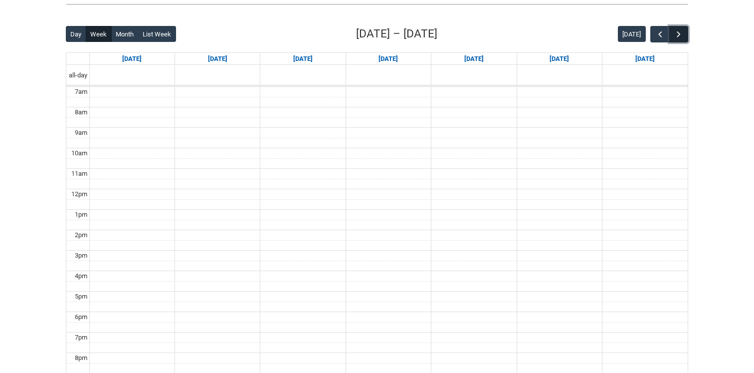 Image resolution: width=754 pixels, height=373 pixels. What do you see at coordinates (99, 34) in the screenshot?
I see `button: Week` at bounding box center [99, 34].